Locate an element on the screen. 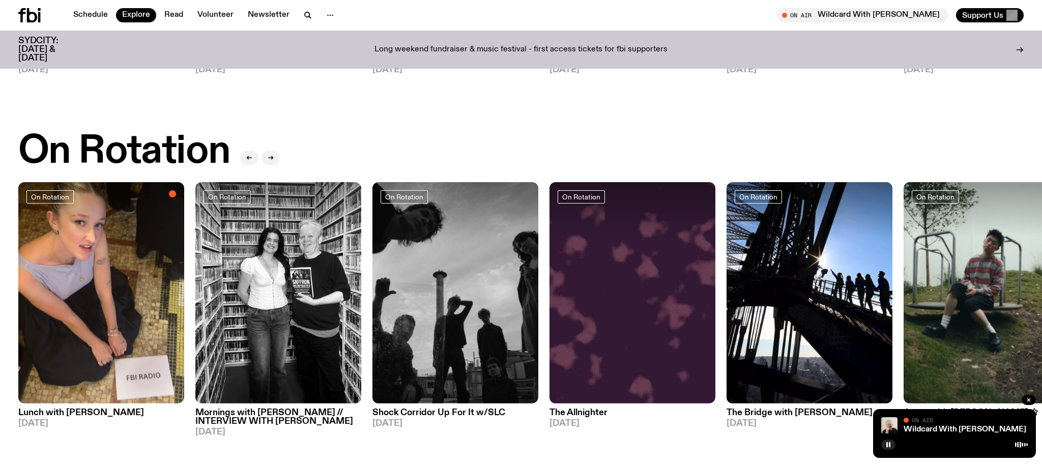 The height and width of the screenshot is (464, 1042). a: Read is located at coordinates (173, 15).